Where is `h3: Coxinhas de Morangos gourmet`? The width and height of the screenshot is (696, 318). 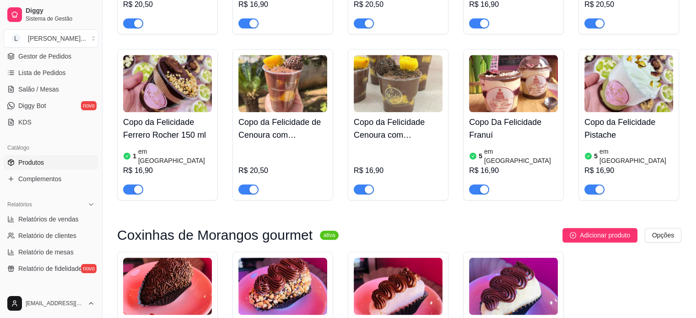 h3: Coxinhas de Morangos gourmet is located at coordinates (215, 235).